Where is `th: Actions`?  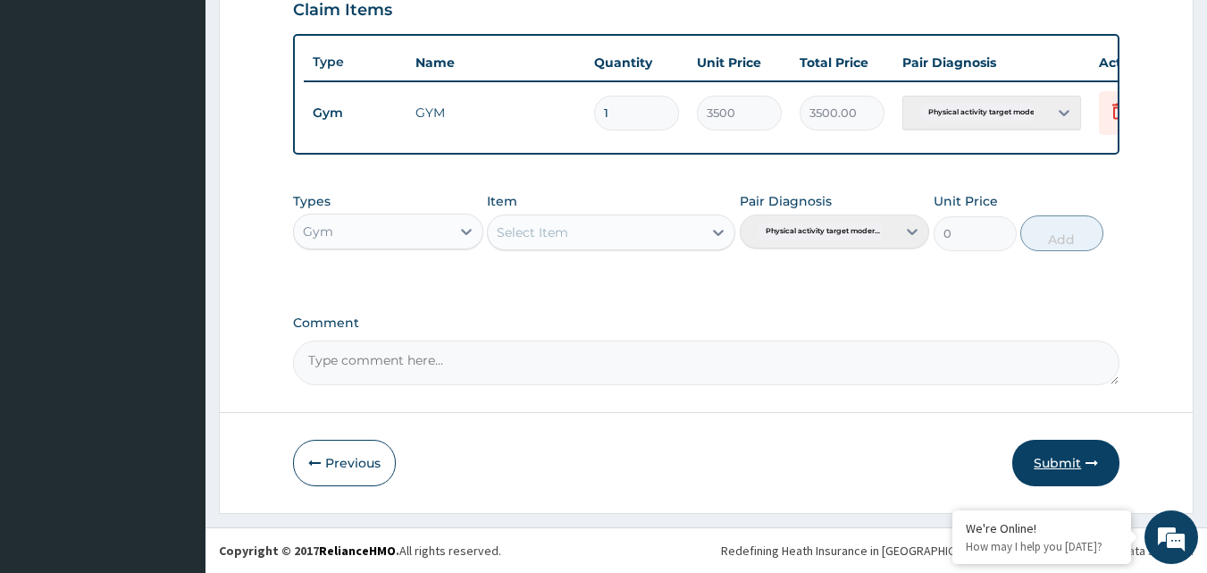
th: Actions is located at coordinates (1135, 63).